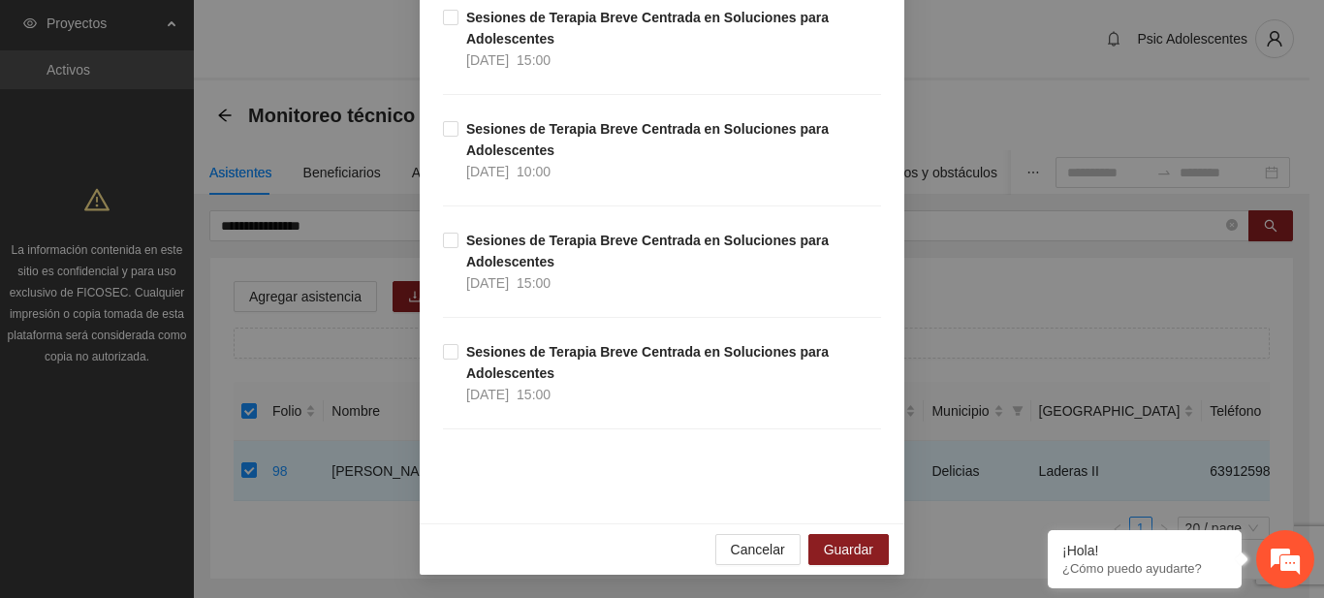 The height and width of the screenshot is (598, 1324). Describe the element at coordinates (1145, 568) in the screenshot. I see `p: ¿Cómo puedo ayudarte?` at that location.